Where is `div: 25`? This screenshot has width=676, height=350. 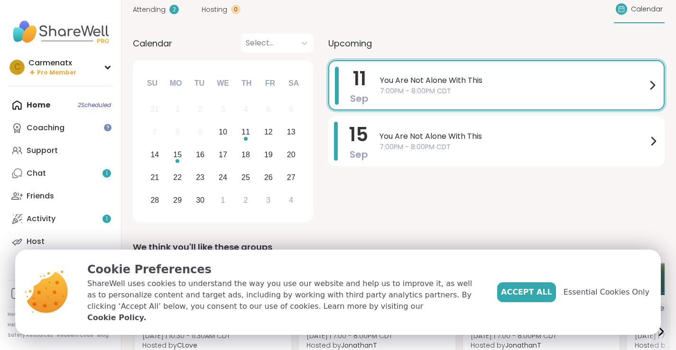
div: 25 is located at coordinates (246, 177).